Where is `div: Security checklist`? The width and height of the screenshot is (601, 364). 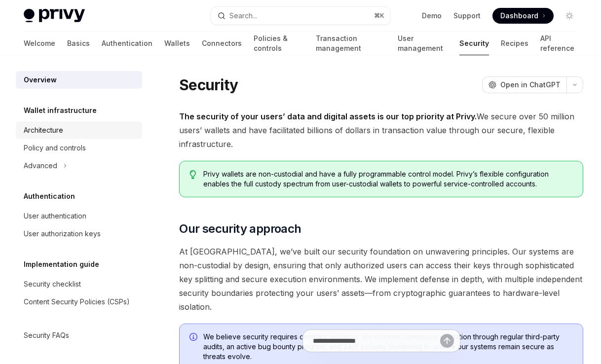
div: Security checklist is located at coordinates (52, 284).